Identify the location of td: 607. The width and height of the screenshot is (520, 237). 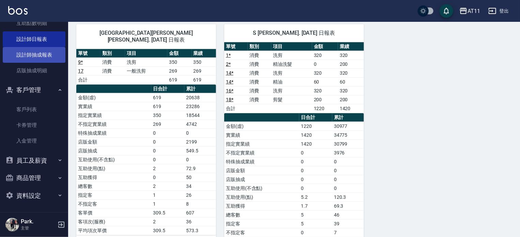
(200, 213).